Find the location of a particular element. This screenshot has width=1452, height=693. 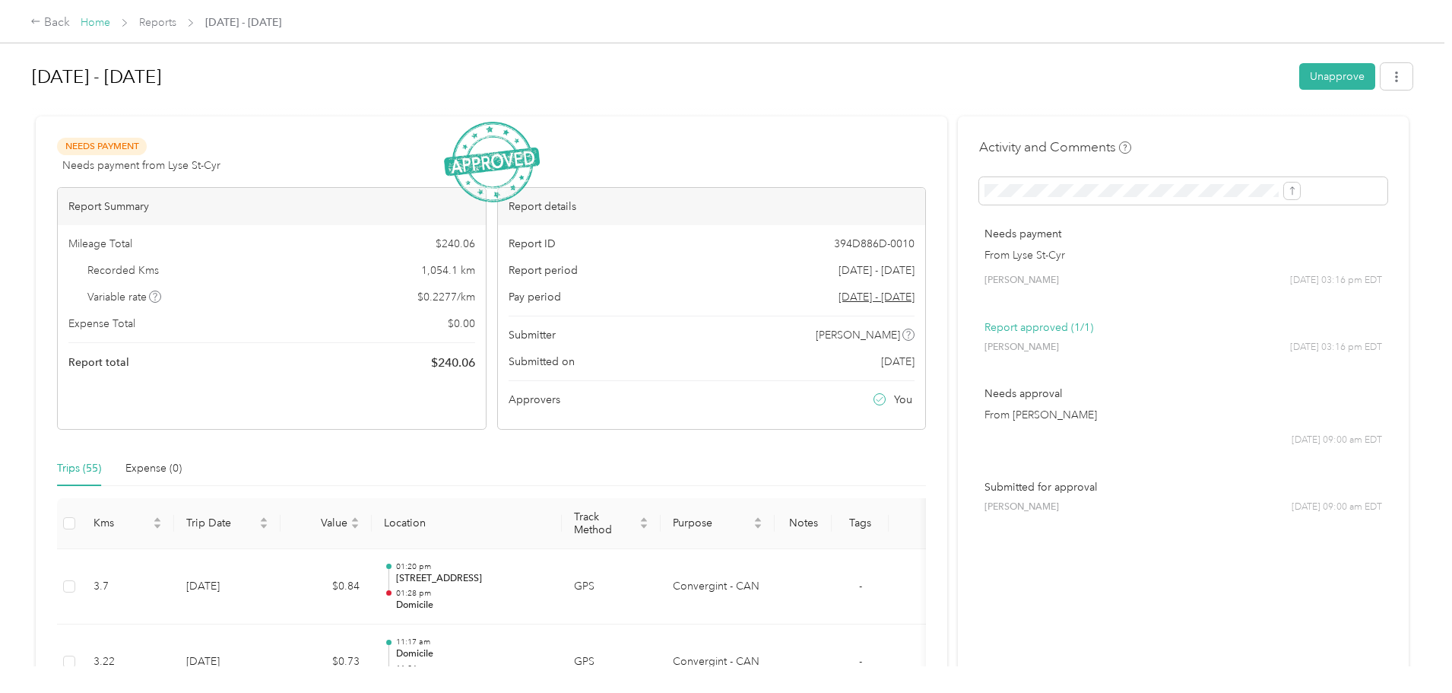

span: $ 0.2277 / km is located at coordinates (446, 297).